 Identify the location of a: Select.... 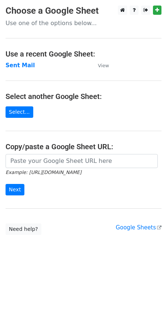
(19, 112).